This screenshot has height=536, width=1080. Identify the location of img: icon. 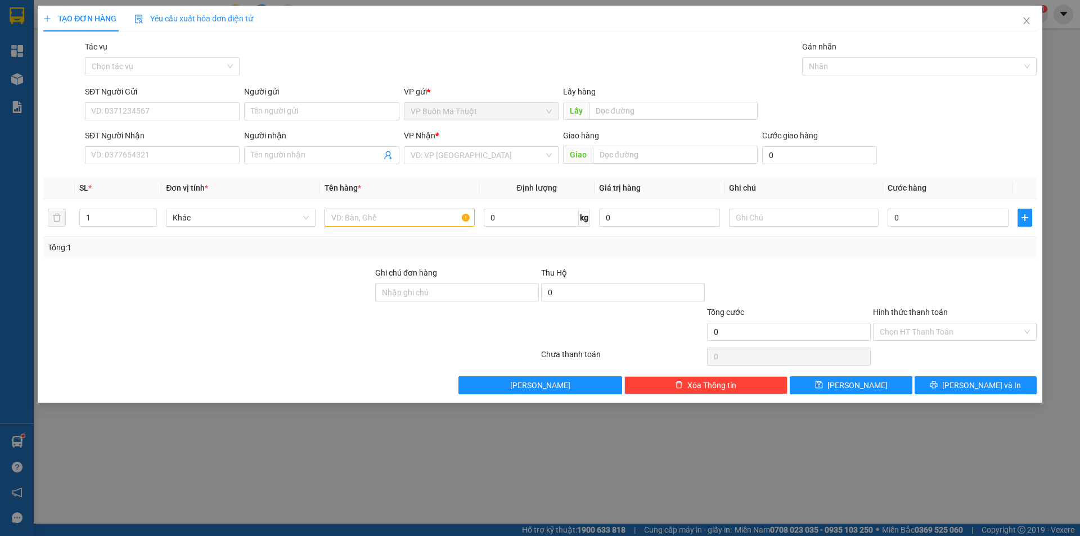
(139, 19).